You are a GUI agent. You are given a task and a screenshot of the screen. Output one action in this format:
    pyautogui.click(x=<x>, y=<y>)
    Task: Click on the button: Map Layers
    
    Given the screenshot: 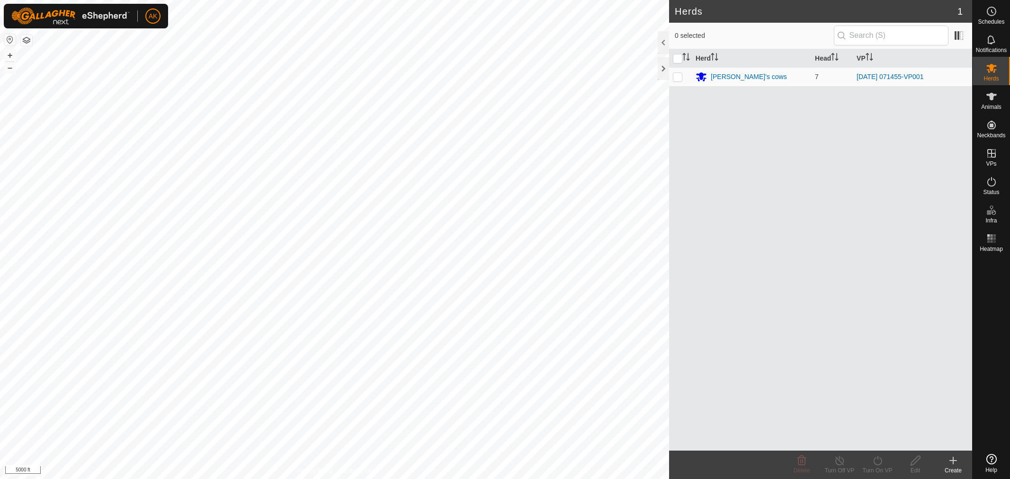 What is the action you would take?
    pyautogui.click(x=27, y=40)
    